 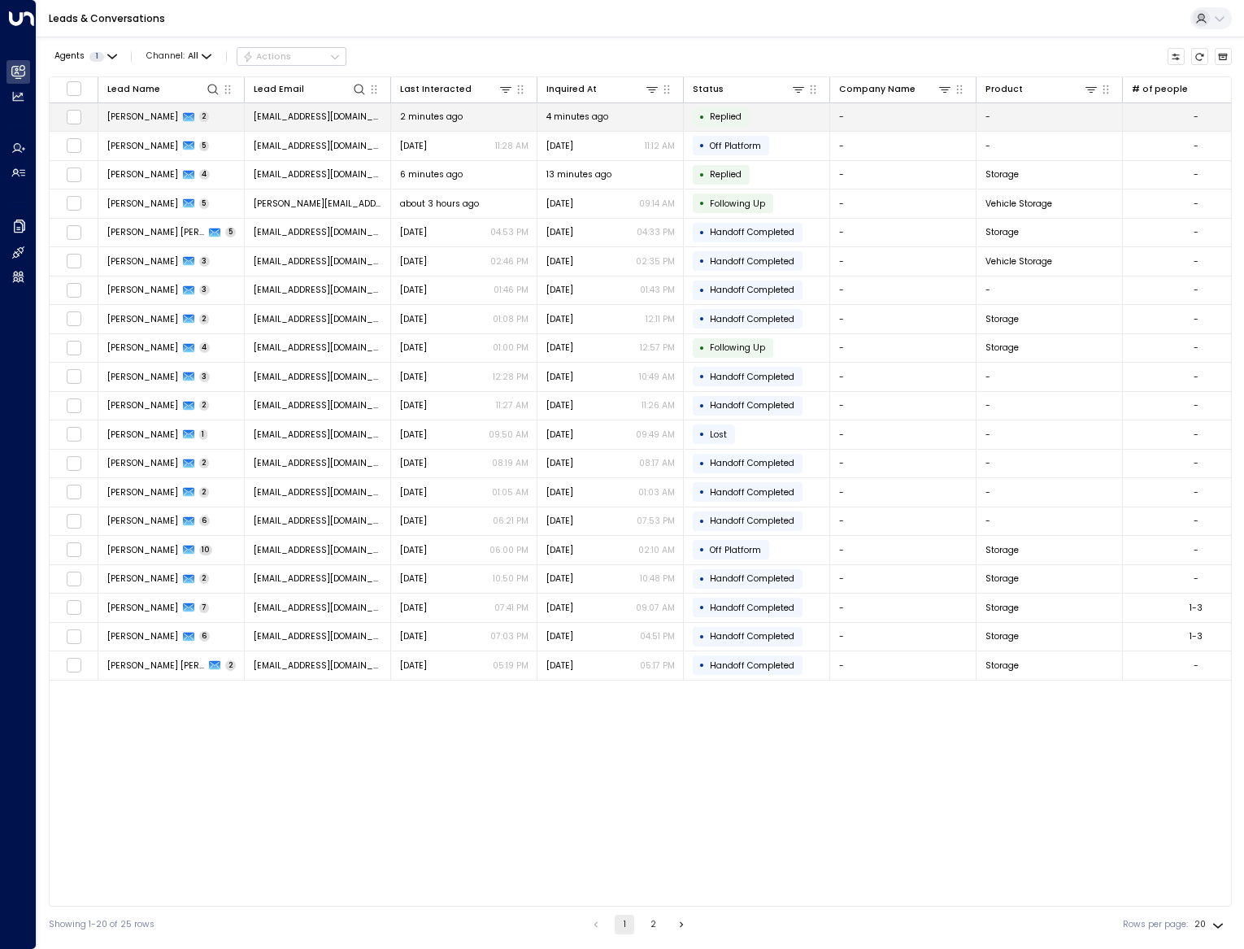 What do you see at coordinates (511, 520) in the screenshot?
I see `p: 06:21 PM` at bounding box center [511, 520].